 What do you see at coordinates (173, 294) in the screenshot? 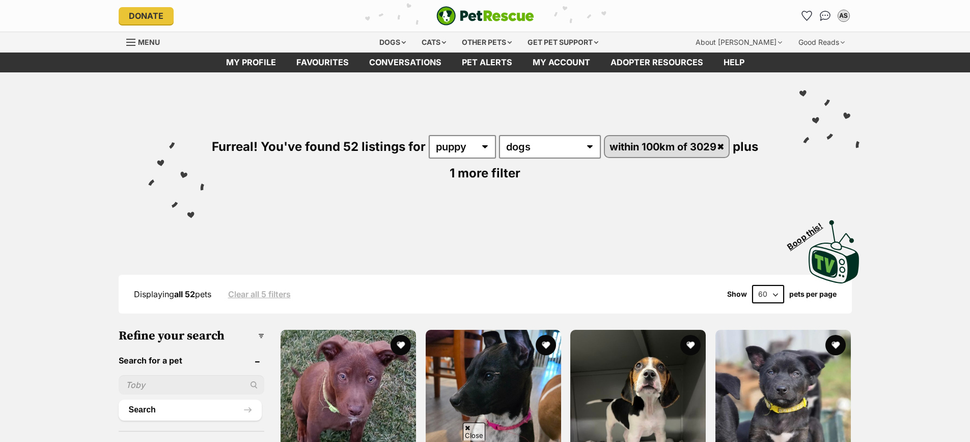
I see `span: Displaying pets` at bounding box center [173, 294].